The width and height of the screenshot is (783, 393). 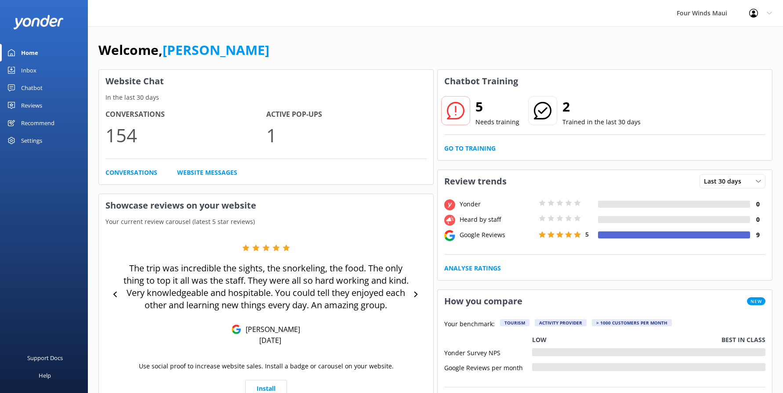 What do you see at coordinates (32, 105) in the screenshot?
I see `div: Reviews` at bounding box center [32, 105].